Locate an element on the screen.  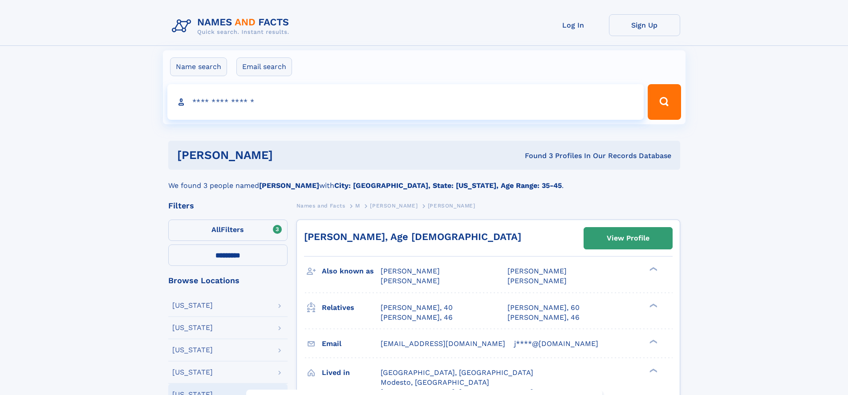
label: Email search is located at coordinates (264, 67).